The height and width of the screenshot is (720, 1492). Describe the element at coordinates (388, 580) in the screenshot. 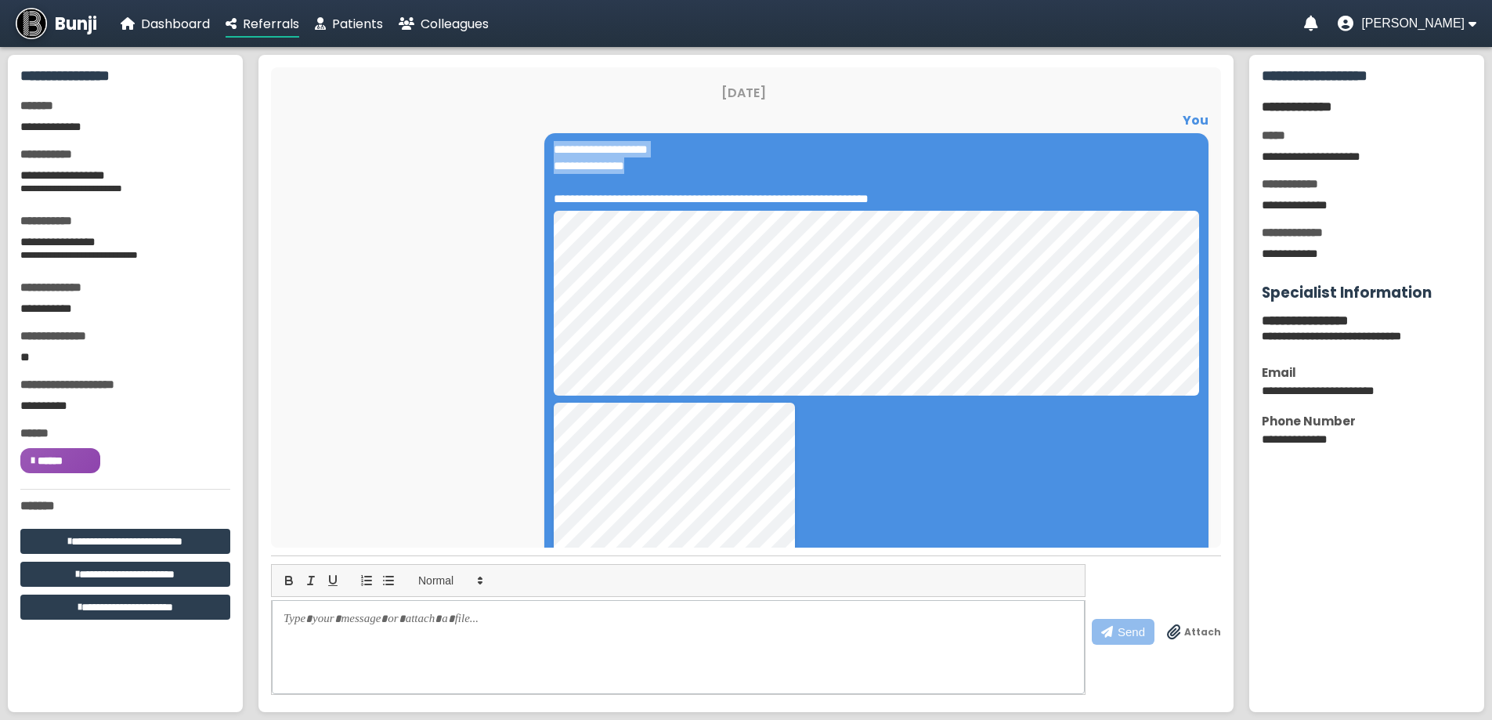

I see `button: list: bullet` at that location.